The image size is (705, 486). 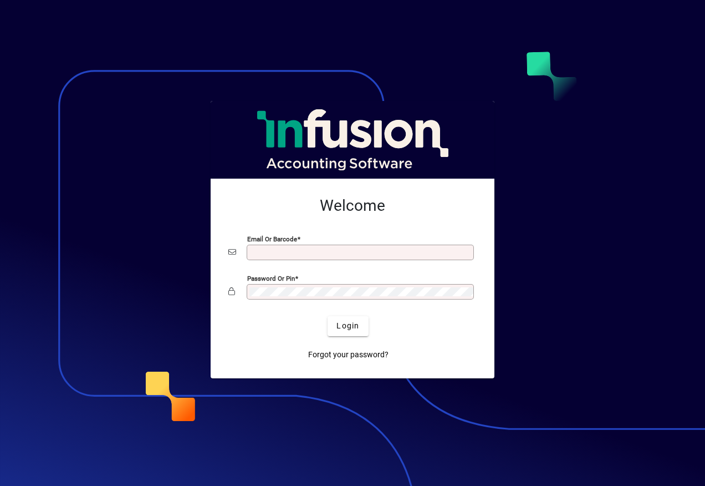 What do you see at coordinates (348, 325) in the screenshot?
I see `span: Login` at bounding box center [348, 325].